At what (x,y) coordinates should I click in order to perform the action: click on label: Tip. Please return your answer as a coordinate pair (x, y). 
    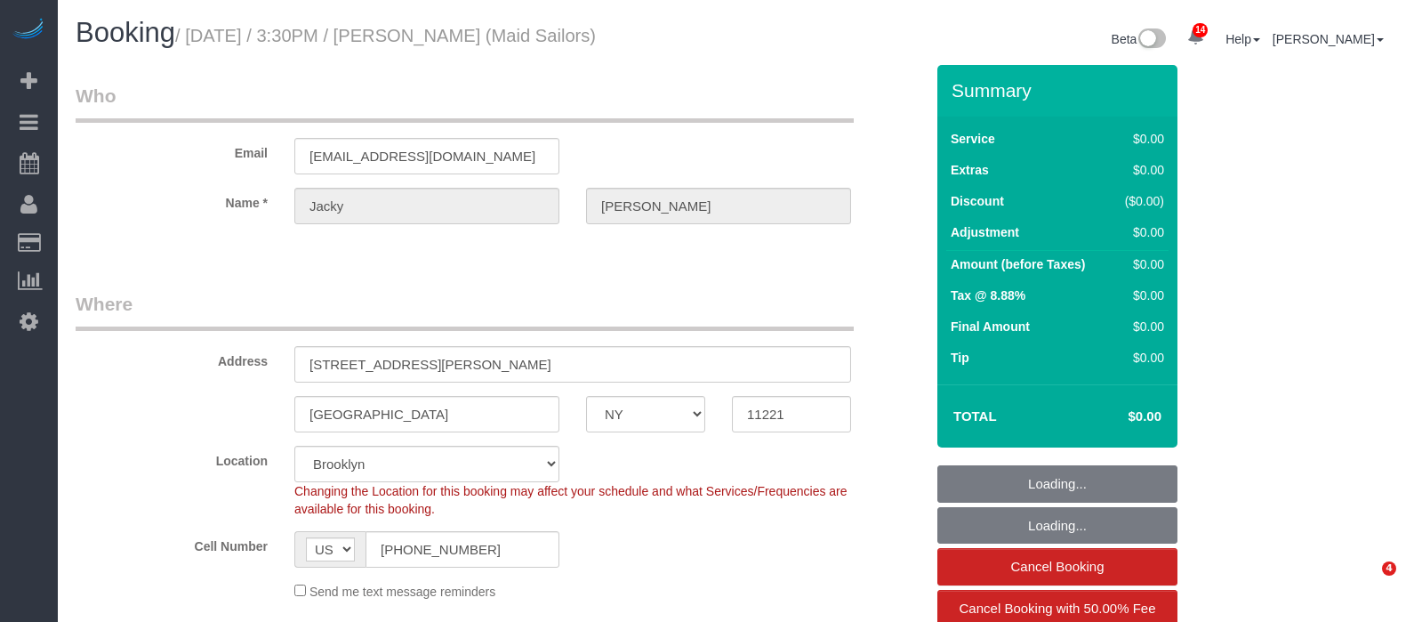
    Looking at the image, I should click on (960, 358).